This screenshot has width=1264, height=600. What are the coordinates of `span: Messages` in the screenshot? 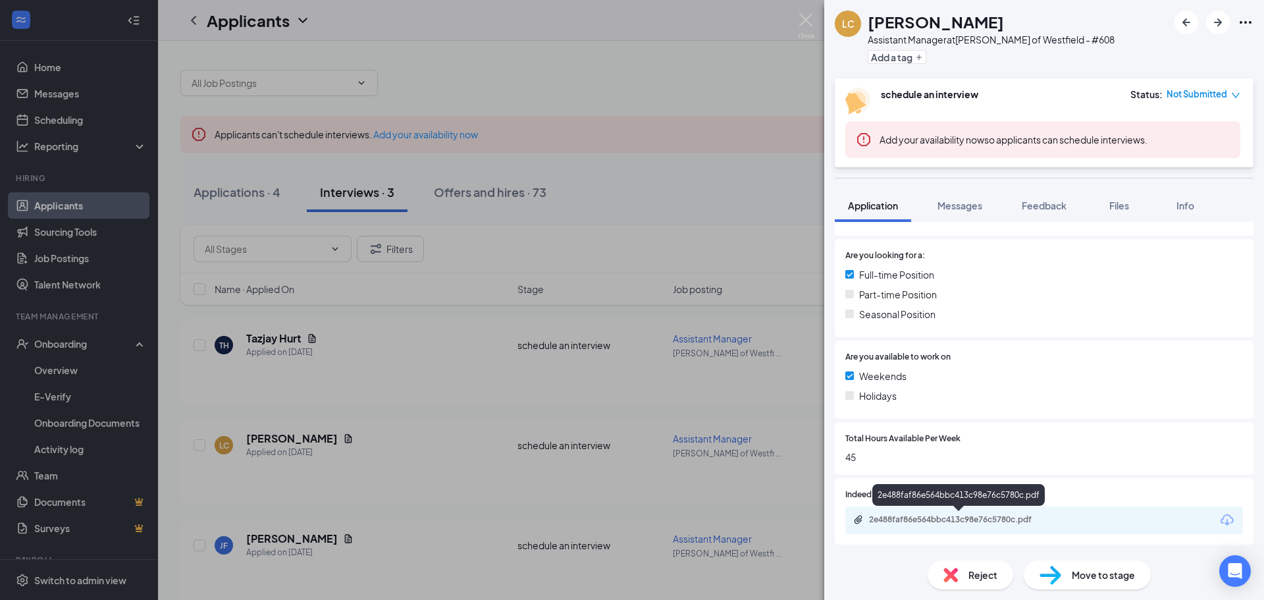 It's located at (960, 205).